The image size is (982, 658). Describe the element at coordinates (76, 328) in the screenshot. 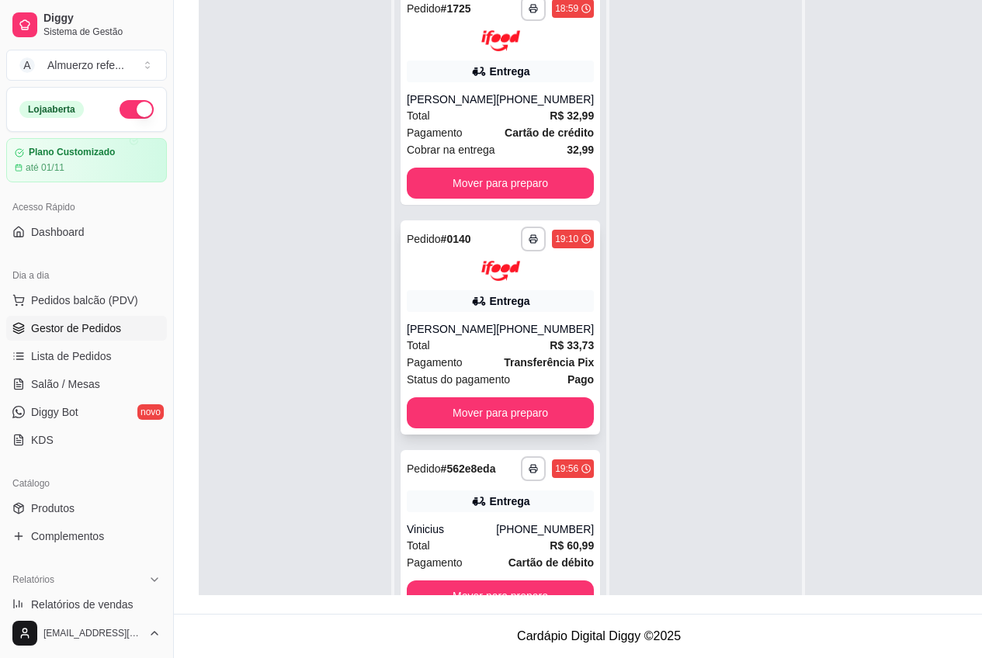

I see `span: Gestor de Pedidos` at that location.